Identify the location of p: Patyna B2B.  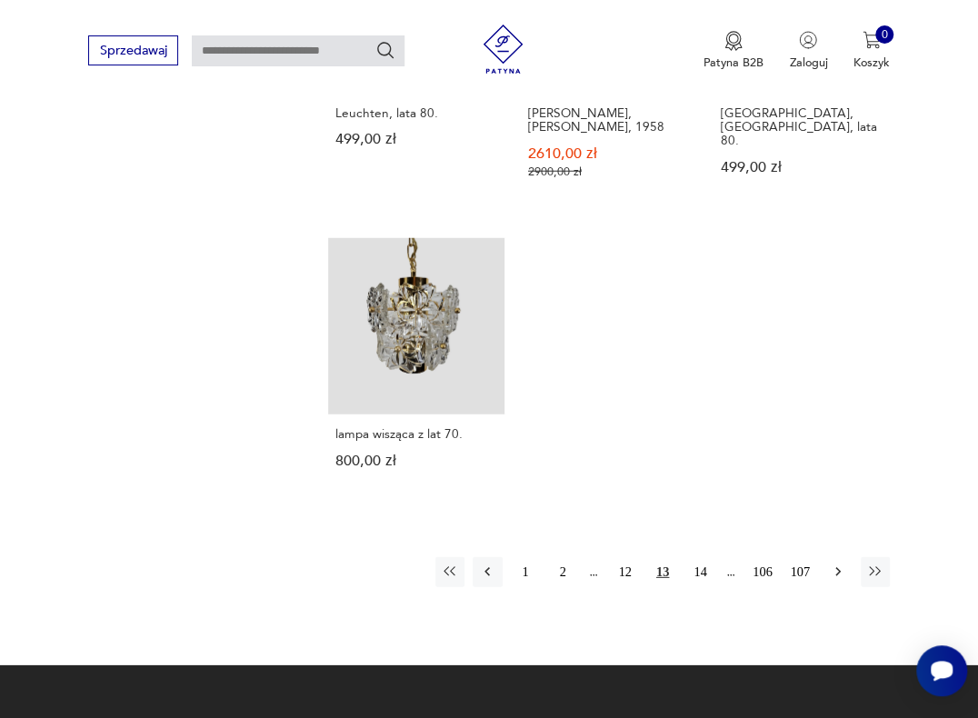
(734, 63).